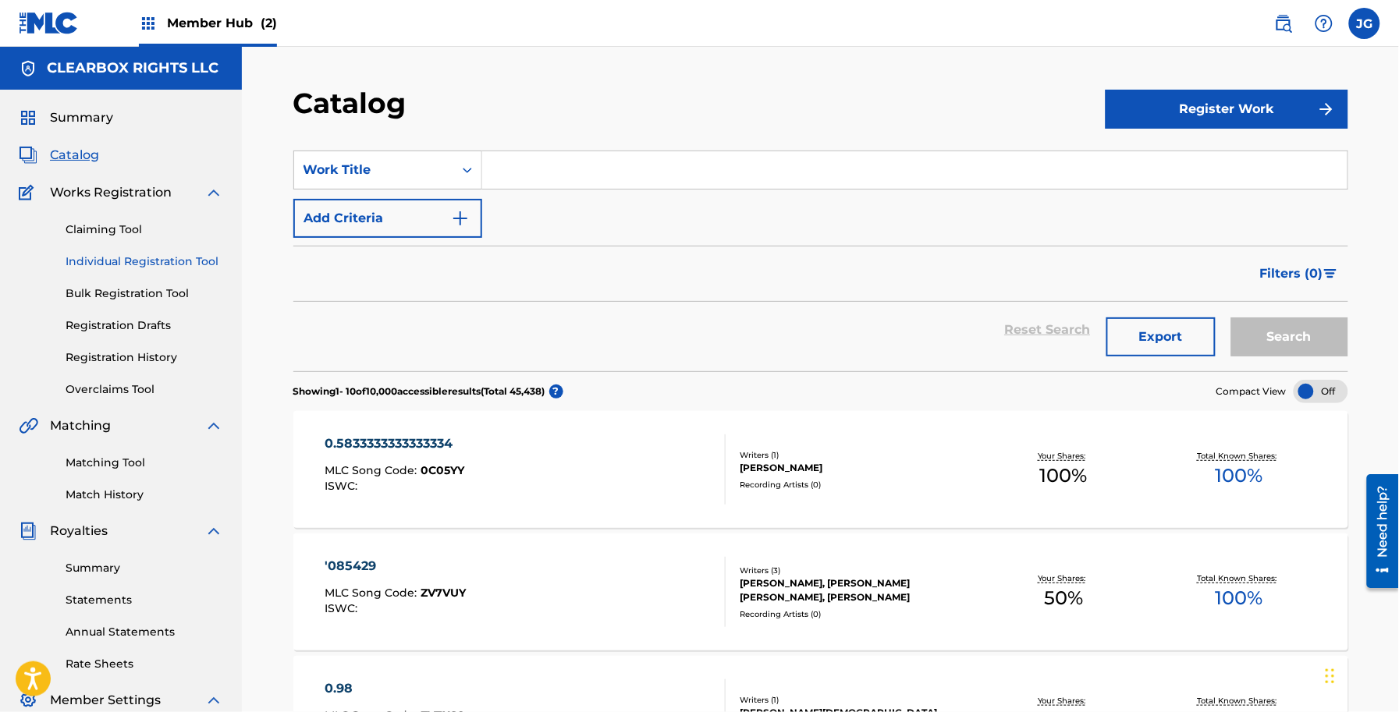 The image size is (1399, 712). Describe the element at coordinates (28, 531) in the screenshot. I see `img: Royalties` at that location.